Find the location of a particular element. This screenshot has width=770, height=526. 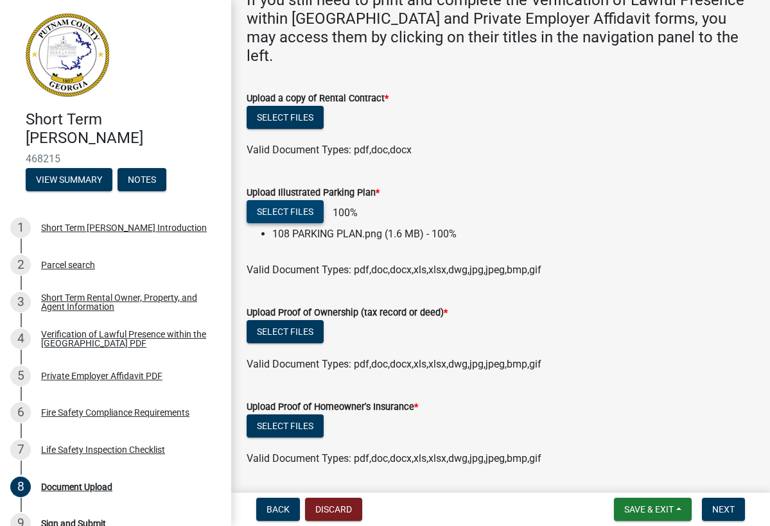

button: View Summary is located at coordinates (69, 180).